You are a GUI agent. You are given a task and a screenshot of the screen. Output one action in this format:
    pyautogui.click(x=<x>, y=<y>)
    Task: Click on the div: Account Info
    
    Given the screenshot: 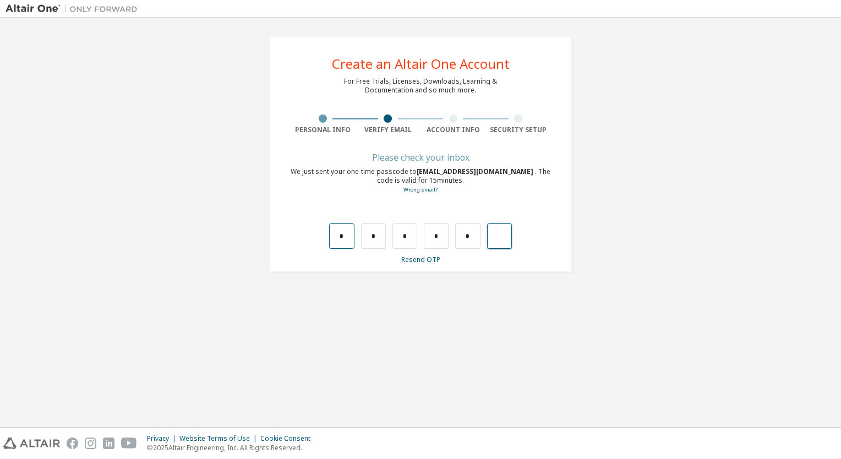 What is the action you would take?
    pyautogui.click(x=453, y=130)
    